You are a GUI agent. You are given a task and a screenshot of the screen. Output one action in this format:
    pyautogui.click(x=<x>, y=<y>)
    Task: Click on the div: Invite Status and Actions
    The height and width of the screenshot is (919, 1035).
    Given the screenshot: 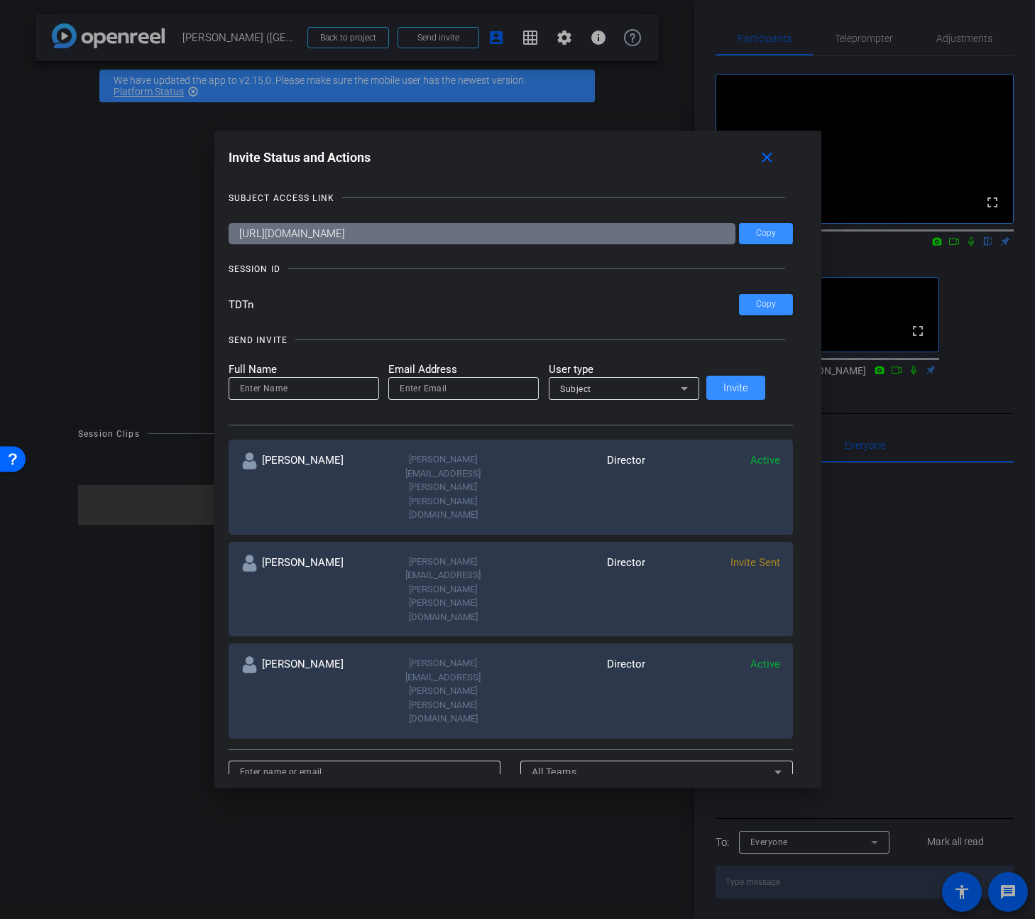 What is the action you would take?
    pyautogui.click(x=511, y=158)
    